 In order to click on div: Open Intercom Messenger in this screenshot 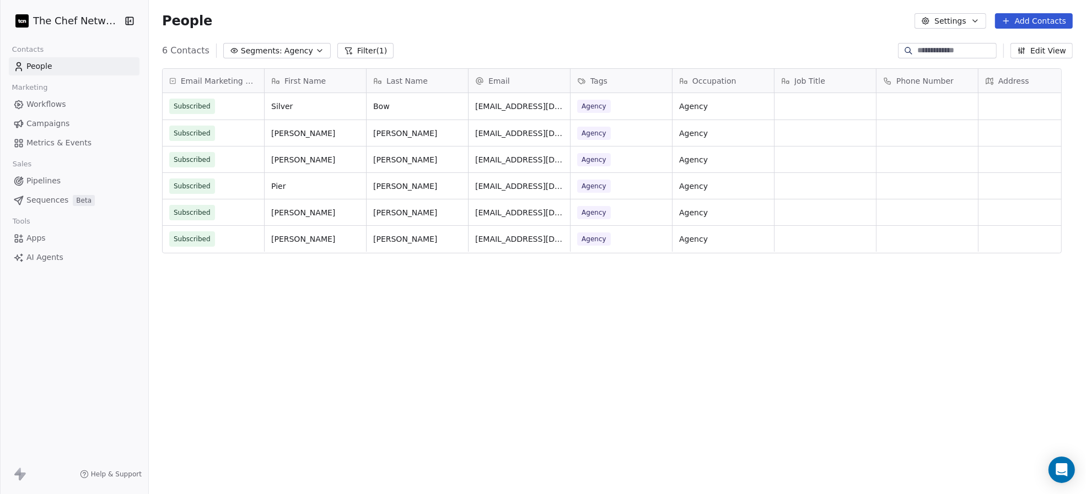, I will do `click(1062, 470)`.